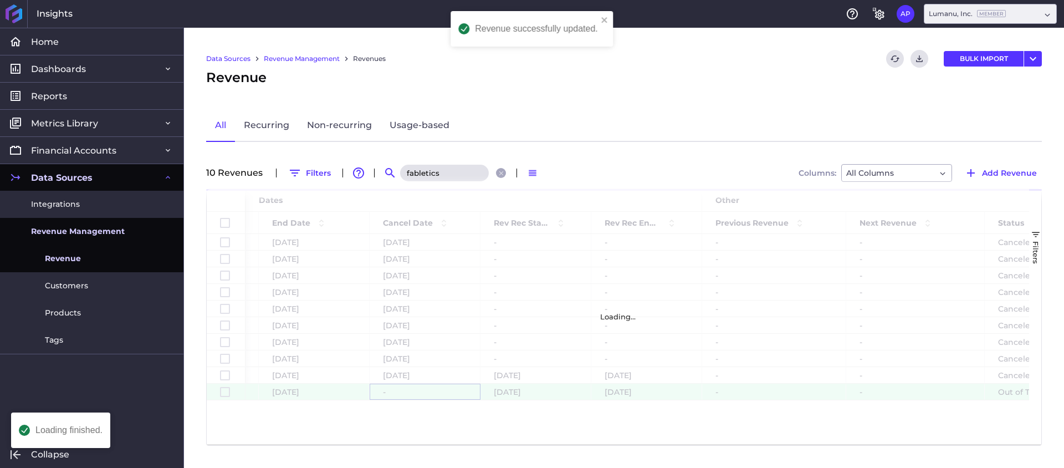 The width and height of the screenshot is (1064, 468). What do you see at coordinates (369, 59) in the screenshot?
I see `a: Revenues` at bounding box center [369, 59].